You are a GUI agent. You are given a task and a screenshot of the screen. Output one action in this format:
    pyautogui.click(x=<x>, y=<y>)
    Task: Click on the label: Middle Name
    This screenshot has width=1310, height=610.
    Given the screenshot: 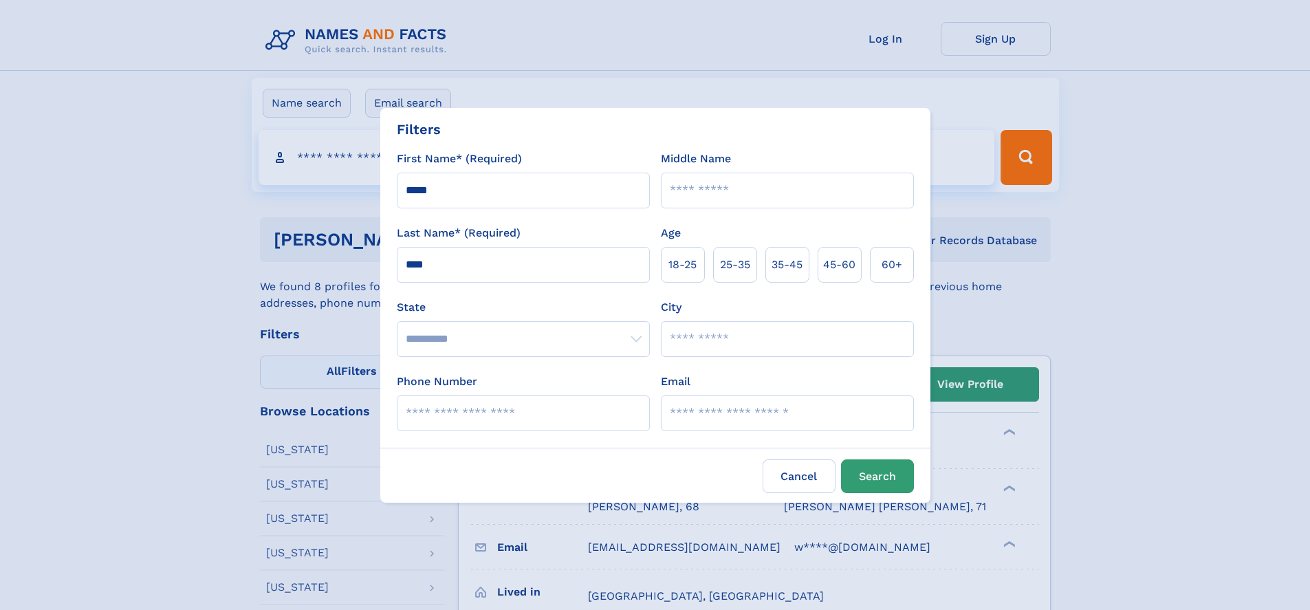 What is the action you would take?
    pyautogui.click(x=696, y=159)
    